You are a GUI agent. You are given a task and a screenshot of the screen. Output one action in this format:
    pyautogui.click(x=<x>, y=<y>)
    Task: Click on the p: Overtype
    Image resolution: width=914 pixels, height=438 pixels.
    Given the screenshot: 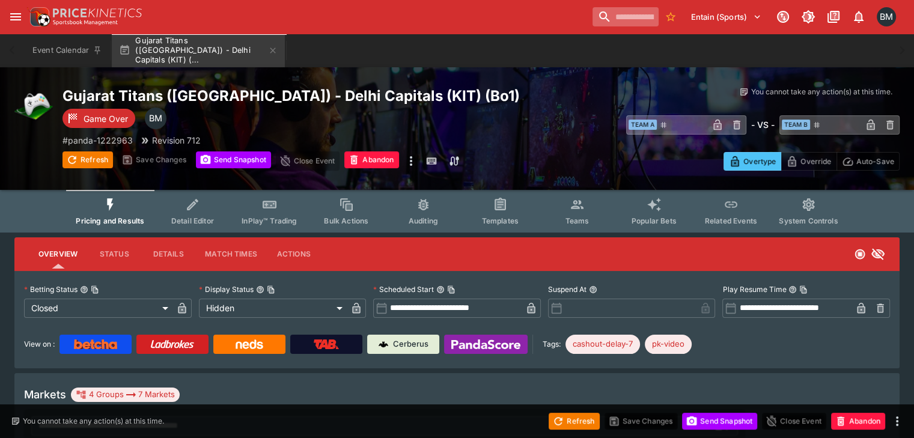 What is the action you would take?
    pyautogui.click(x=759, y=161)
    